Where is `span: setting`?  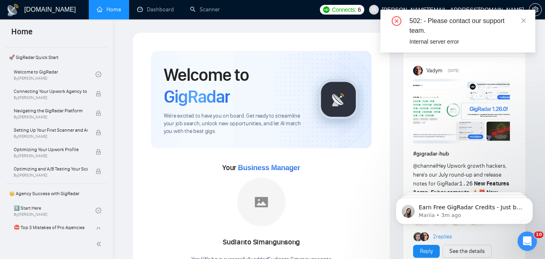 span: setting is located at coordinates (536, 10).